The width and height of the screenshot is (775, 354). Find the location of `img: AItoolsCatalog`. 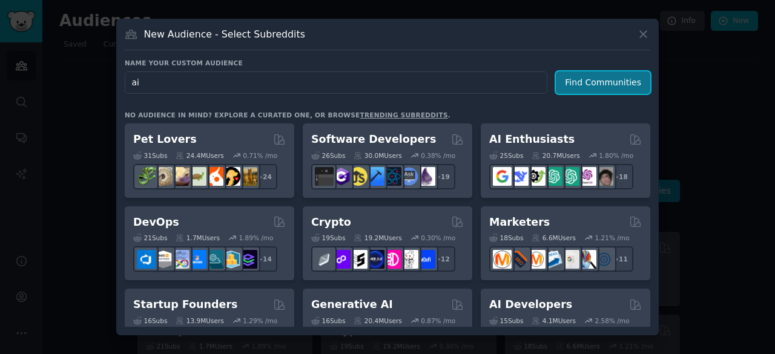

img: AItoolsCatalog is located at coordinates (536, 176).